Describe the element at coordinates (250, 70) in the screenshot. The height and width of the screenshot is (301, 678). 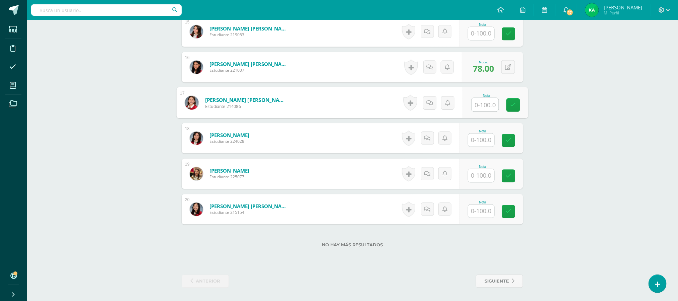
I see `span: Estudiante 221007` at that location.